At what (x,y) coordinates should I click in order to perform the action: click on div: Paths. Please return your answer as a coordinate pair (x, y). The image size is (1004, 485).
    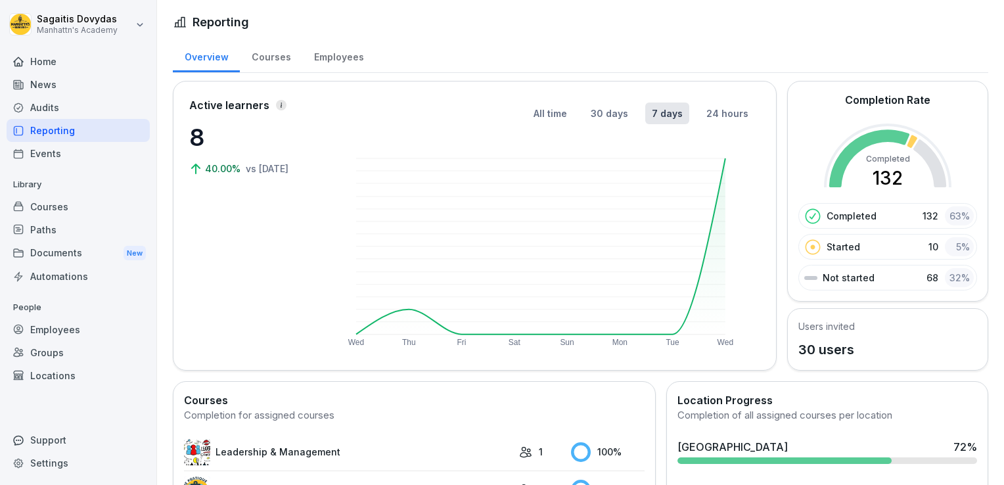
    Looking at the image, I should click on (78, 229).